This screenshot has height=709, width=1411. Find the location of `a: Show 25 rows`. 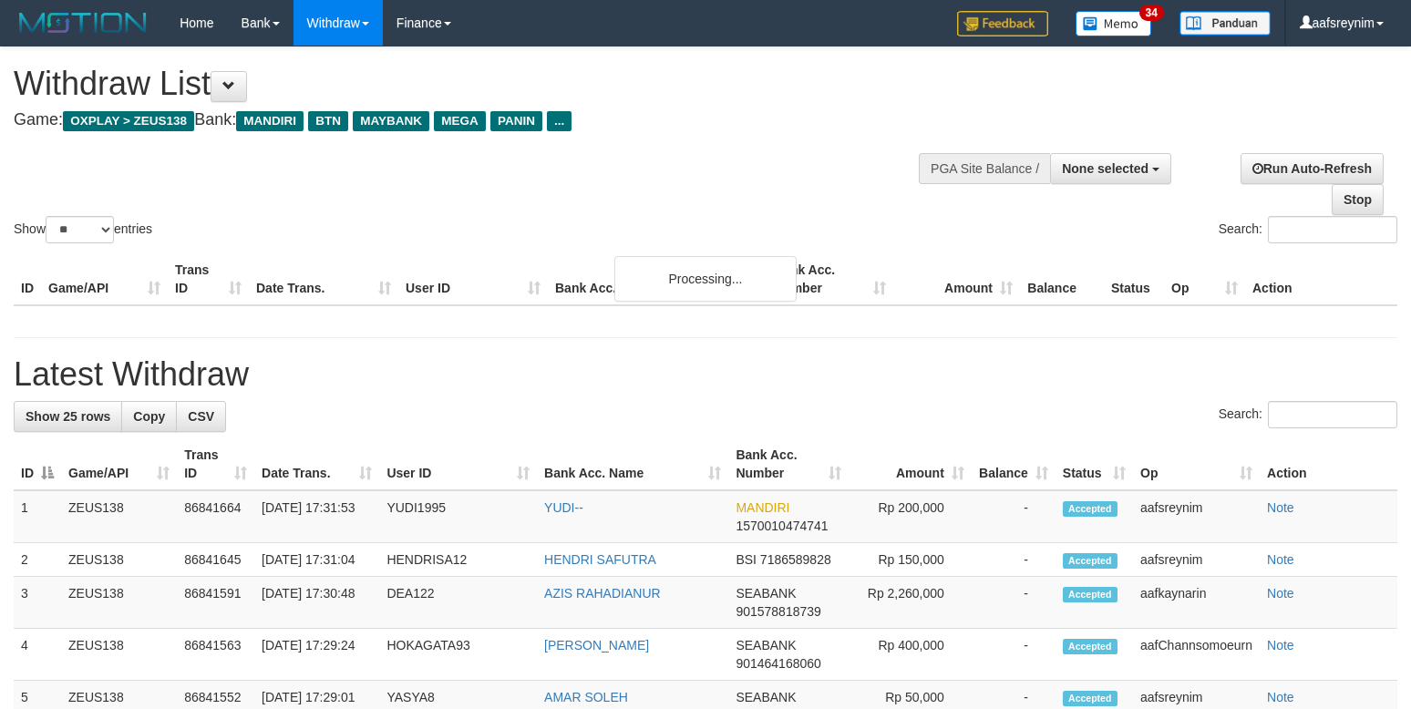

a: Show 25 rows is located at coordinates (67, 417).